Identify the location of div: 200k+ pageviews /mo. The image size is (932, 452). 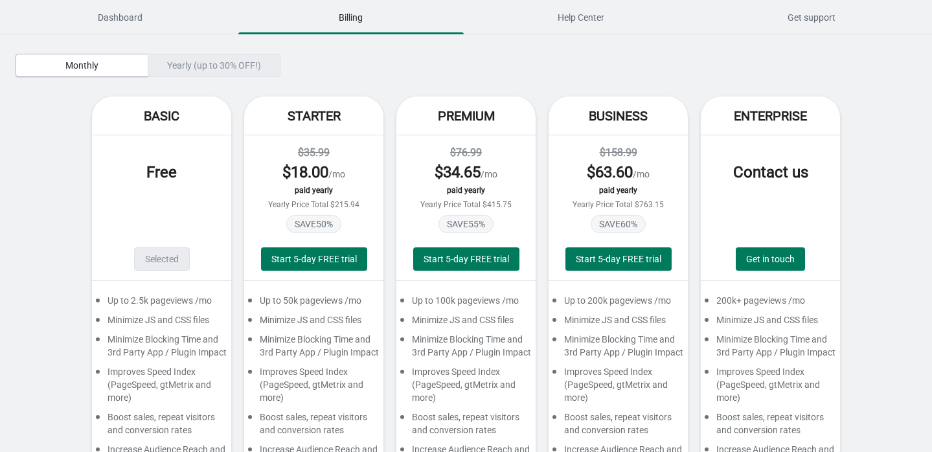
(770, 304).